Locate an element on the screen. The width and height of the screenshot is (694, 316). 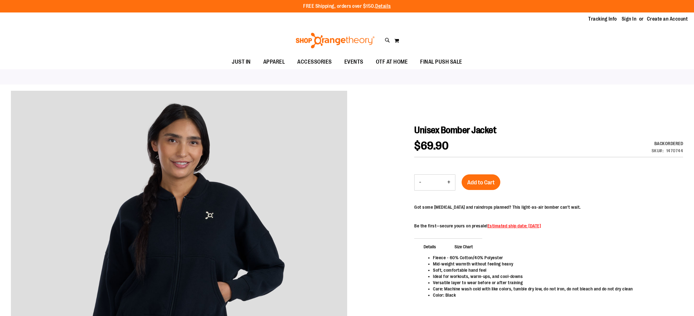
button: Increase product quantity is located at coordinates (449, 183).